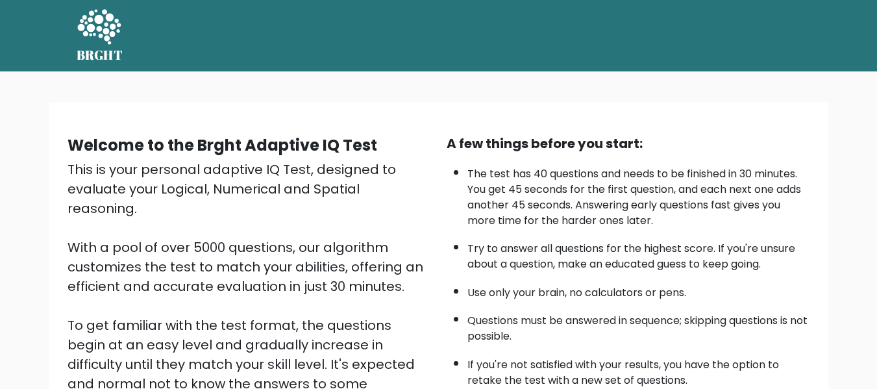  Describe the element at coordinates (100, 36) in the screenshot. I see `a: BRGHT` at that location.